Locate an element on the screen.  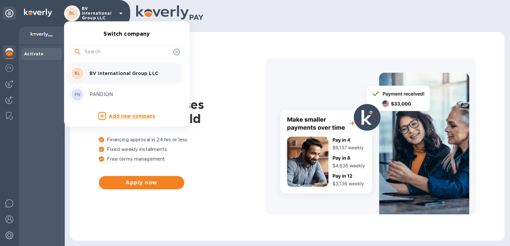
input: Search is located at coordinates (127, 52).